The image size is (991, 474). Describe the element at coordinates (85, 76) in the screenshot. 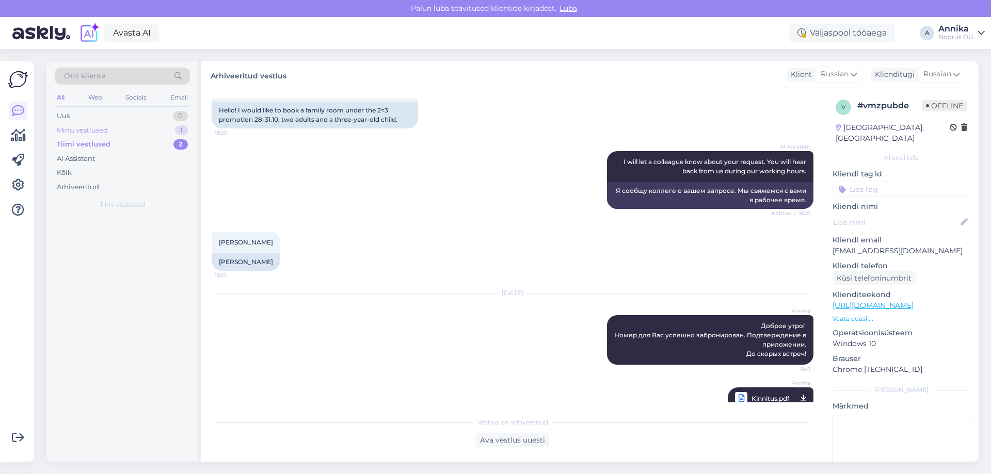

I see `span: Otsi kliente` at that location.